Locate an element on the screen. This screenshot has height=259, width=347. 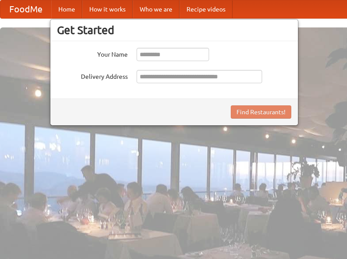
a: Home is located at coordinates (67, 9).